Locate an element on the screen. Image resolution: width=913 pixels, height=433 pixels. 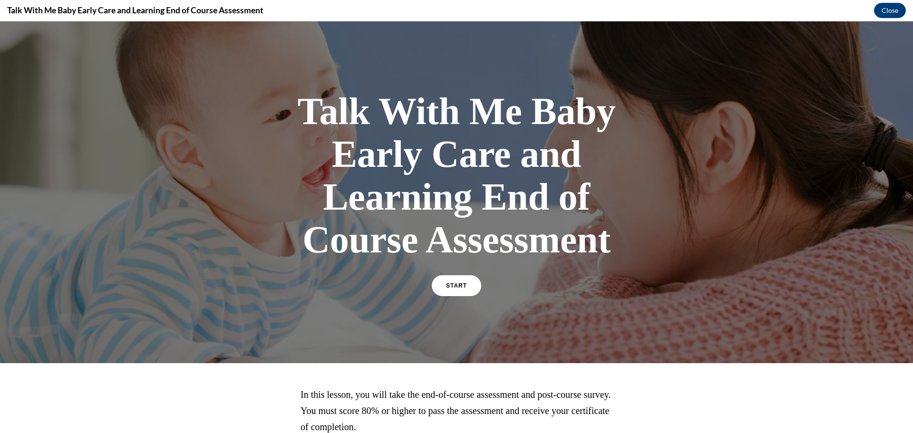
h4: Talk With Me Baby Early Care and Learning End of Course Assessment is located at coordinates (135, 10).